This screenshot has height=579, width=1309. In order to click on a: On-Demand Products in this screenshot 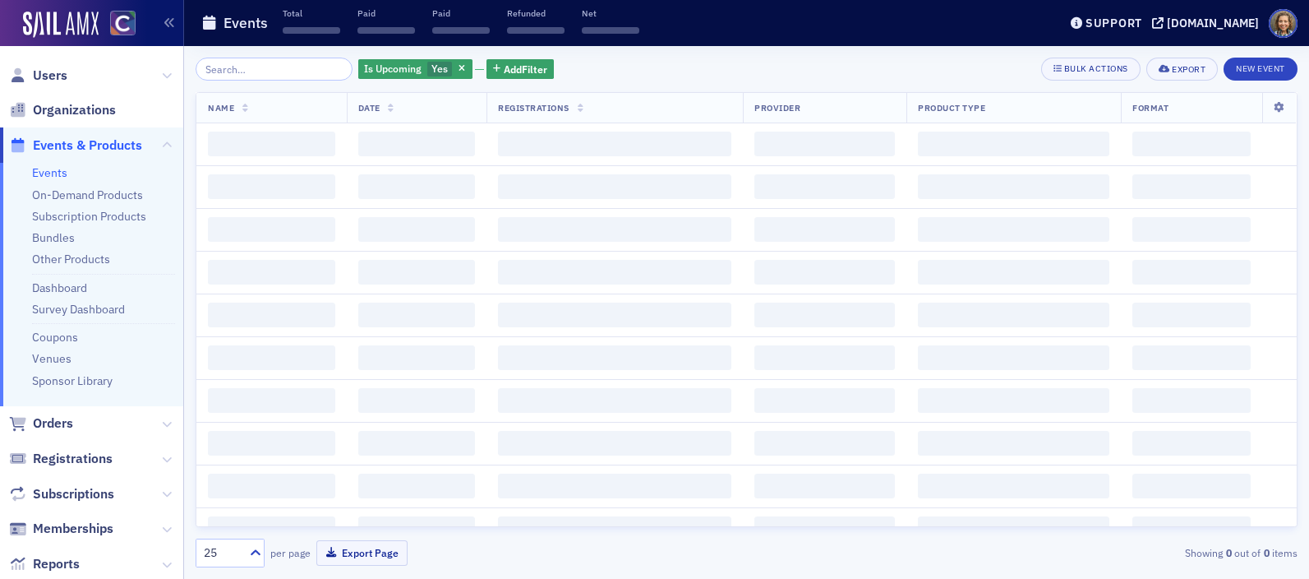, I will do `click(87, 195)`.